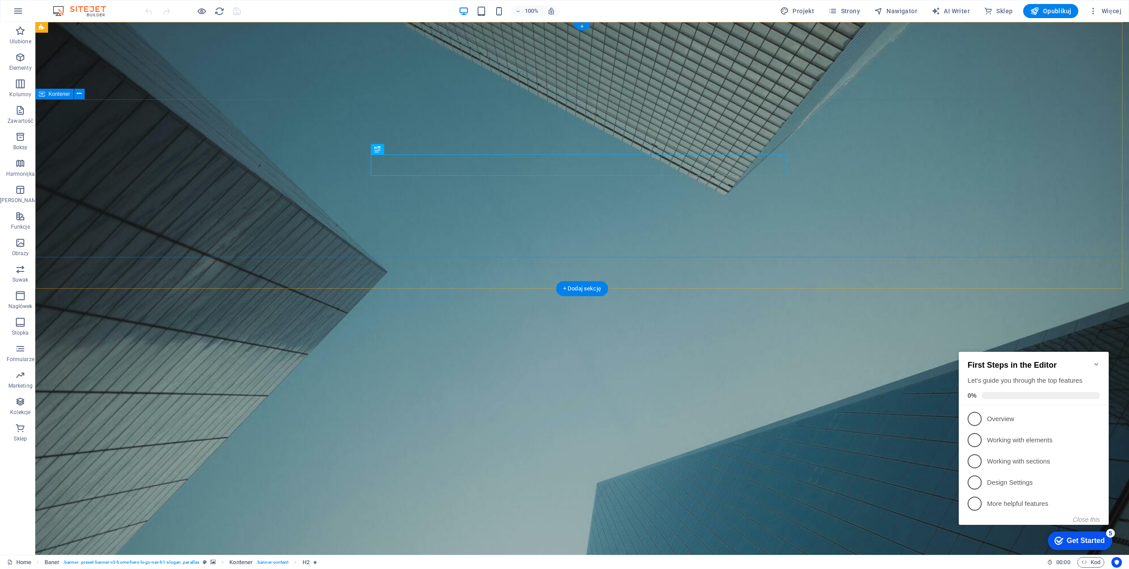 The width and height of the screenshot is (1129, 569). Describe the element at coordinates (20, 280) in the screenshot. I see `p: Suwak` at that location.